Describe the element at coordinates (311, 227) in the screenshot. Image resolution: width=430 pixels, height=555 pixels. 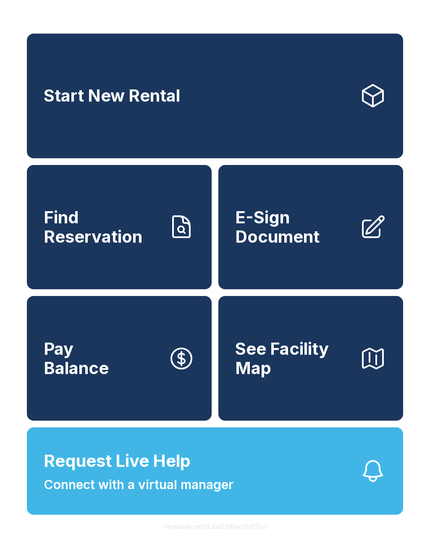
I see `a: E-Sign Document` at that location.